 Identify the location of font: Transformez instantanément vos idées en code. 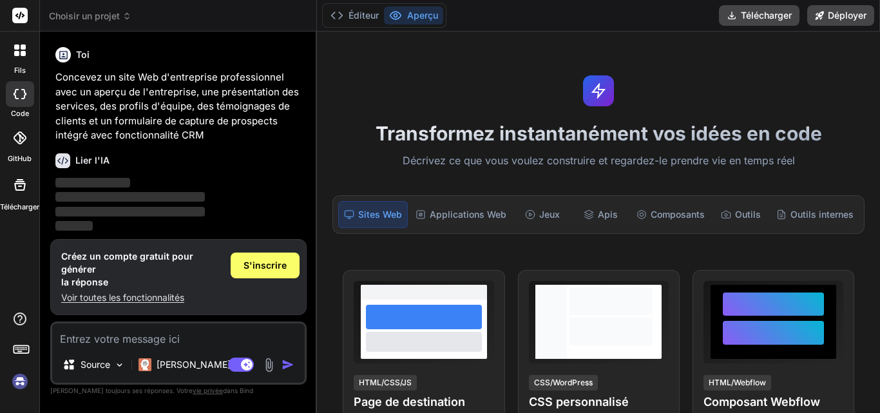
(599, 133).